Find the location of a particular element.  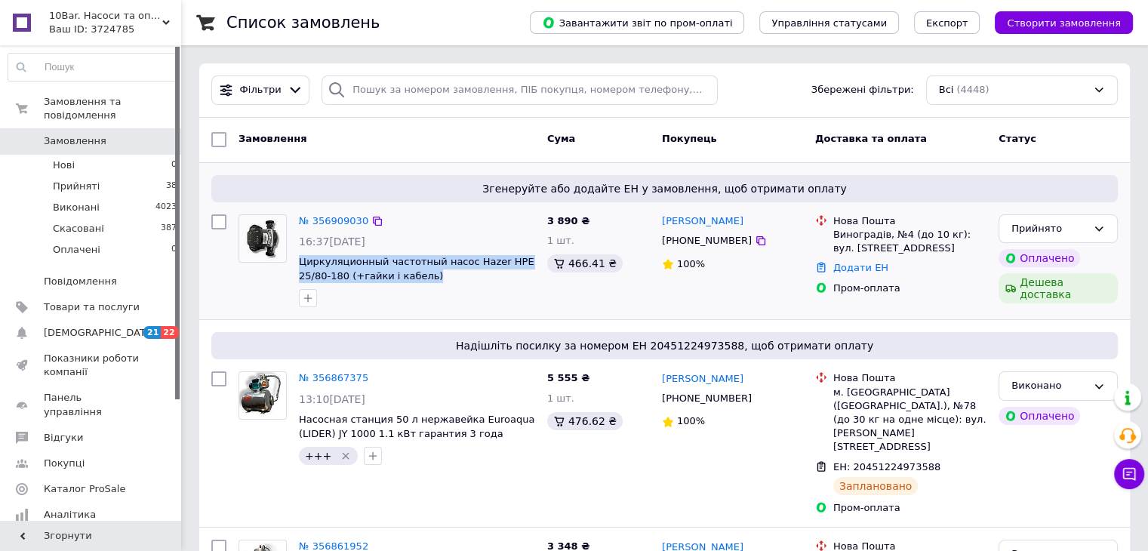

button: Управління статусами is located at coordinates (829, 23).